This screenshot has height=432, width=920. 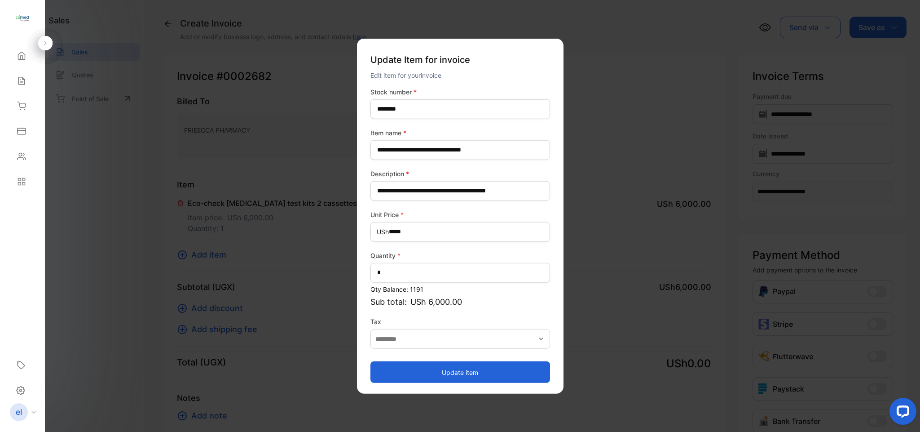 I want to click on p: Qty Balance: 1191, so click(x=460, y=288).